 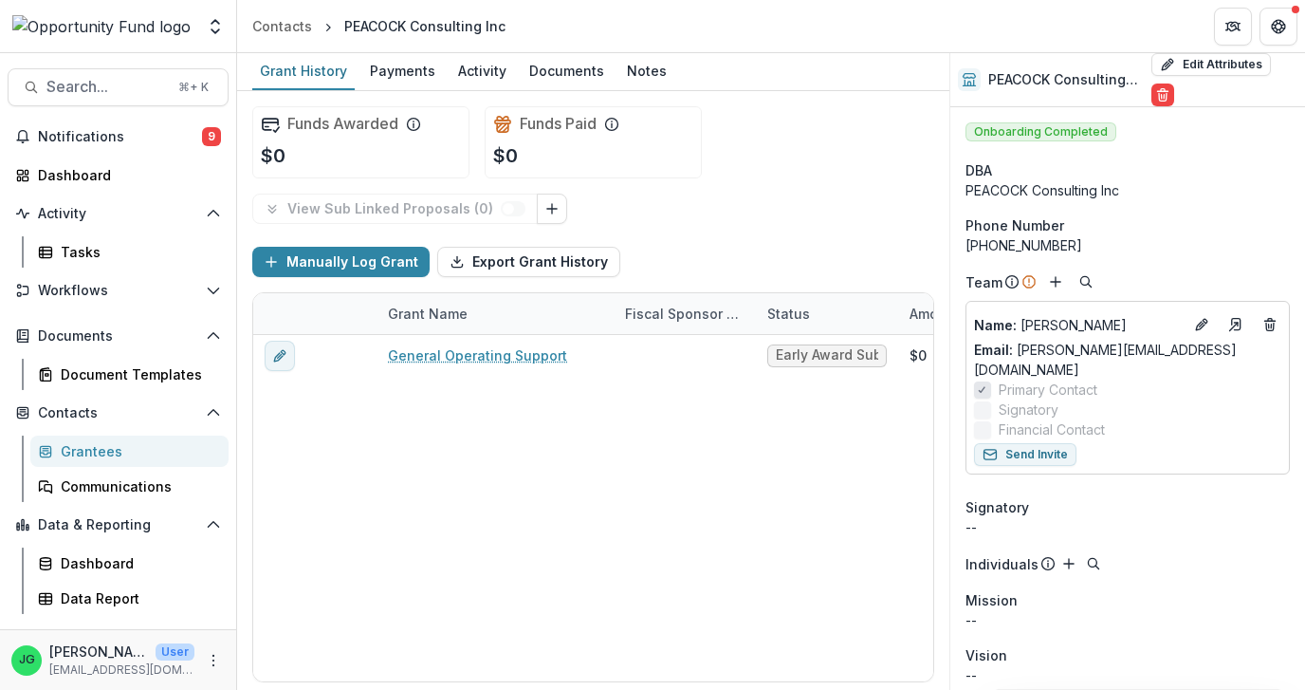 What do you see at coordinates (1211, 65) in the screenshot?
I see `button: Edit Attributes` at bounding box center [1211, 65].